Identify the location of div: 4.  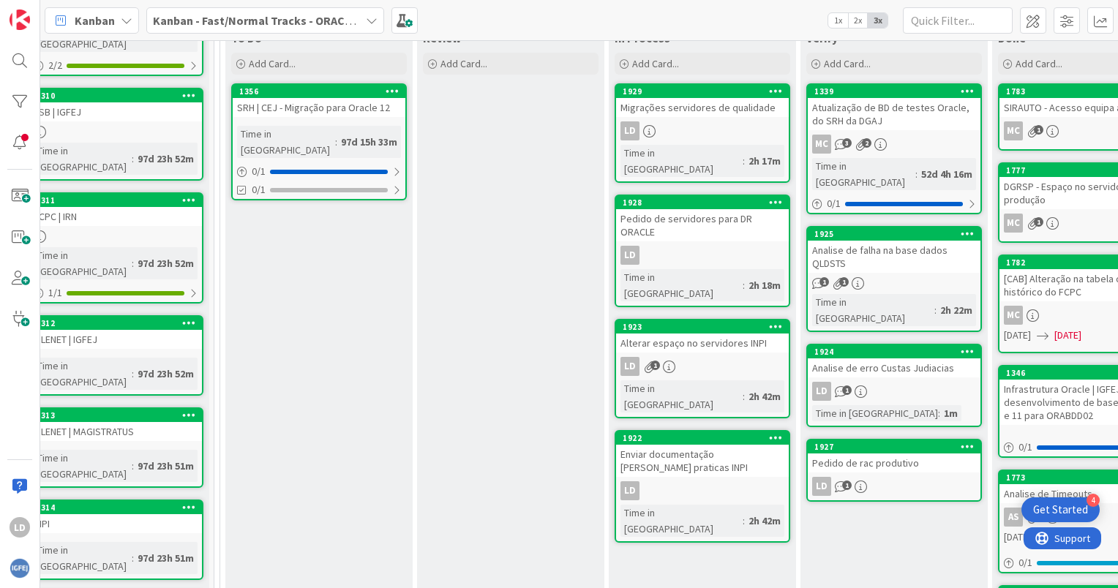
(1093, 500).